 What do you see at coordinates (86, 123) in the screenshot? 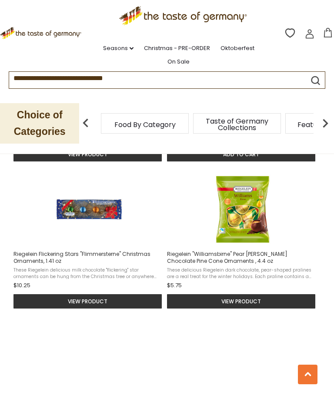
I see `img: previous arrow` at bounding box center [86, 123].